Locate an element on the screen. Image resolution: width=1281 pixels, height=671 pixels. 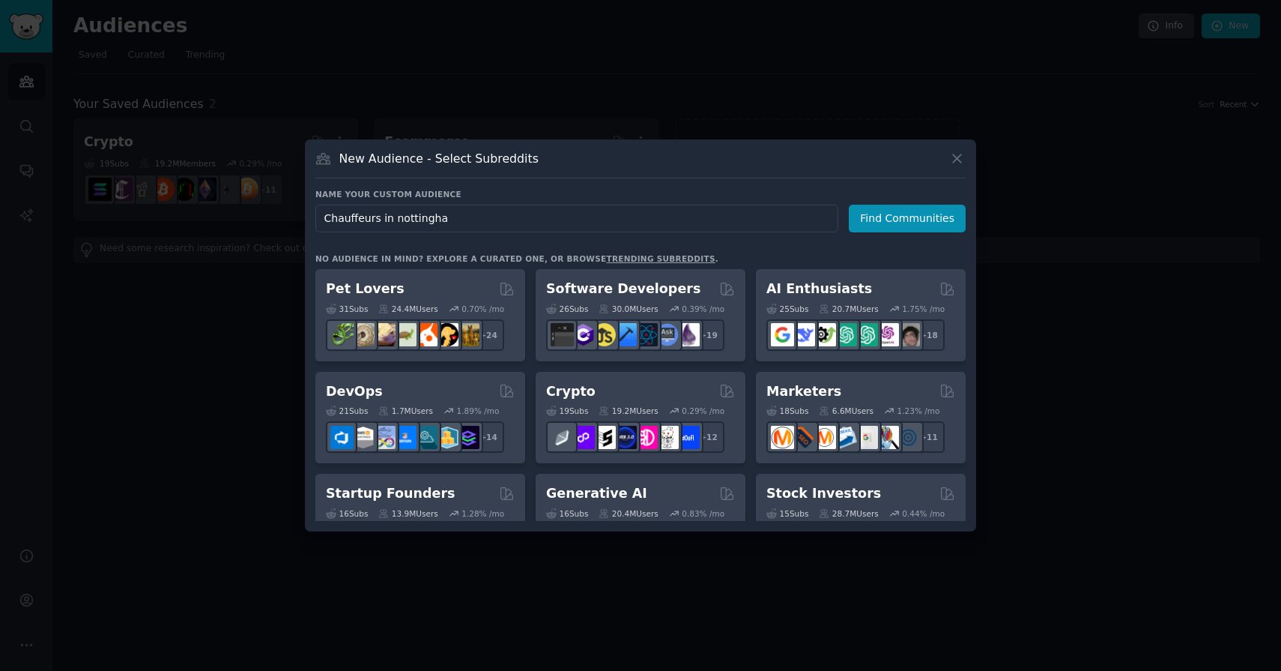
a: trending subreddits is located at coordinates (660, 258).